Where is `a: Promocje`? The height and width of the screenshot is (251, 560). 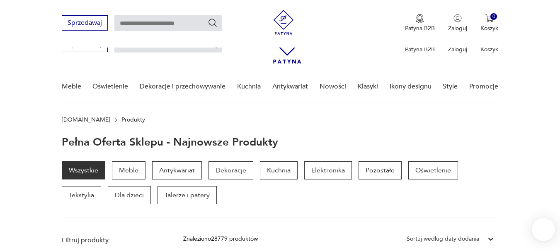
a: Promocje is located at coordinates (484, 87).